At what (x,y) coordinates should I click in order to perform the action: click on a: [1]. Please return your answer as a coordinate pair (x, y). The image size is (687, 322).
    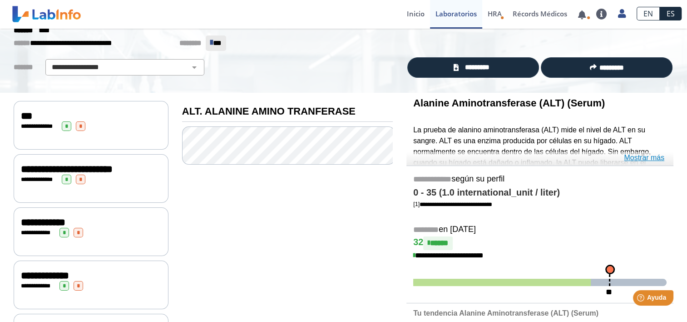
    Looking at the image, I should click on (453, 204).